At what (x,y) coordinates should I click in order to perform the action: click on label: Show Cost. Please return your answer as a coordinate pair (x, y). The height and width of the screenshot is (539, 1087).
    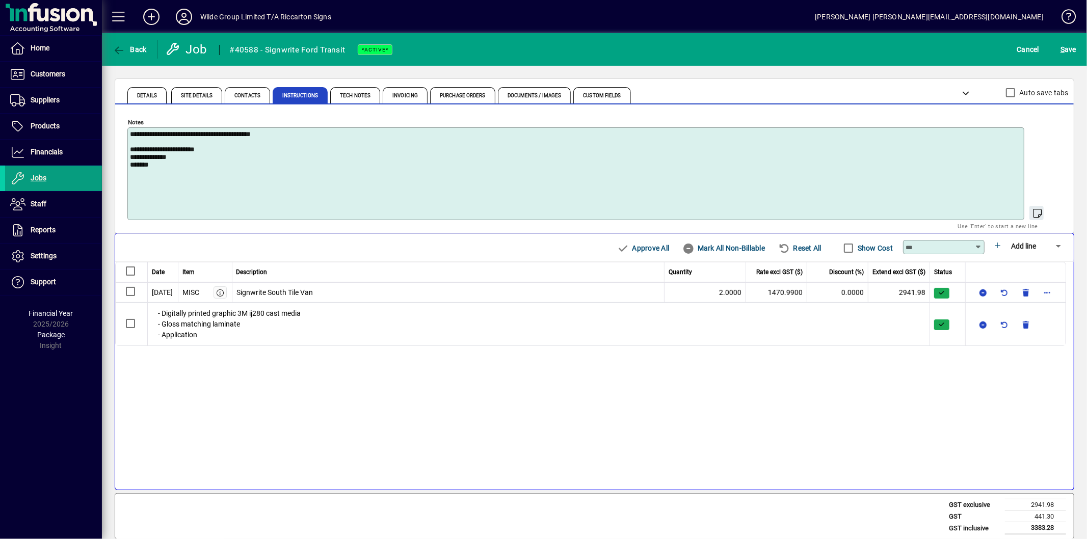
    Looking at the image, I should click on (874, 248).